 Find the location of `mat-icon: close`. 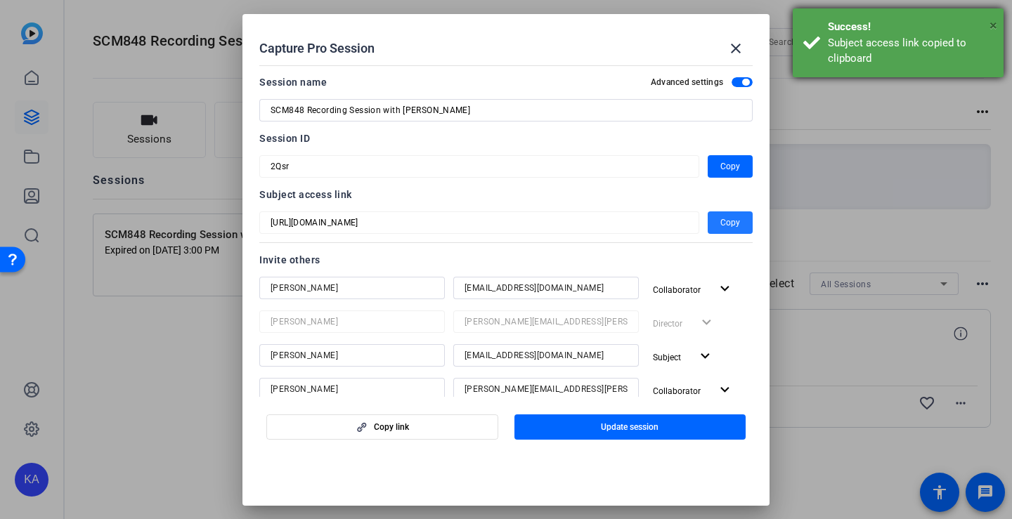

mat-icon: close is located at coordinates (736, 48).